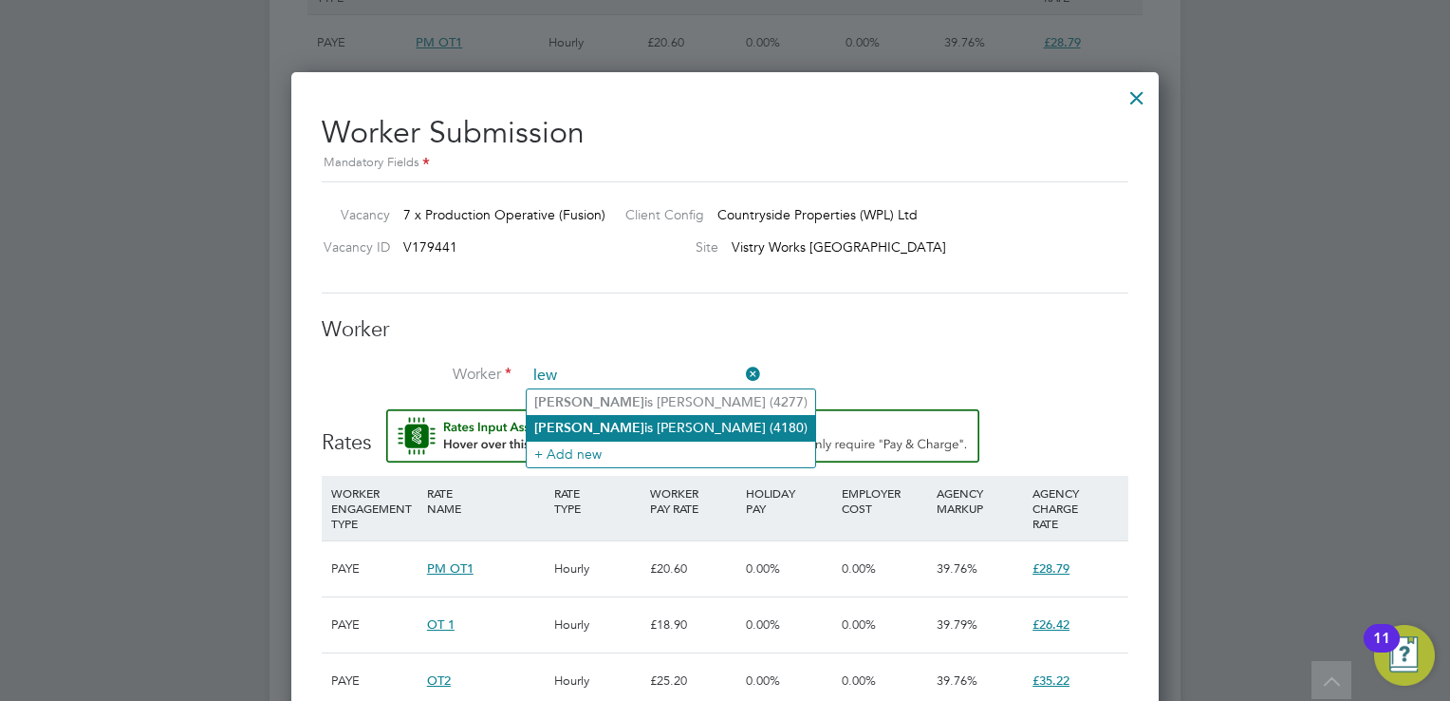 Image resolution: width=1450 pixels, height=701 pixels. I want to click on div: RATE NAME, so click(486, 500).